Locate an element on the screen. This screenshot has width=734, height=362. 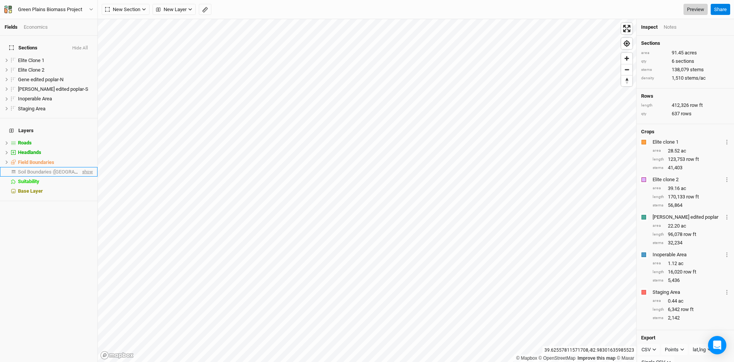
div: 6,342 is located at coordinates (691, 309).